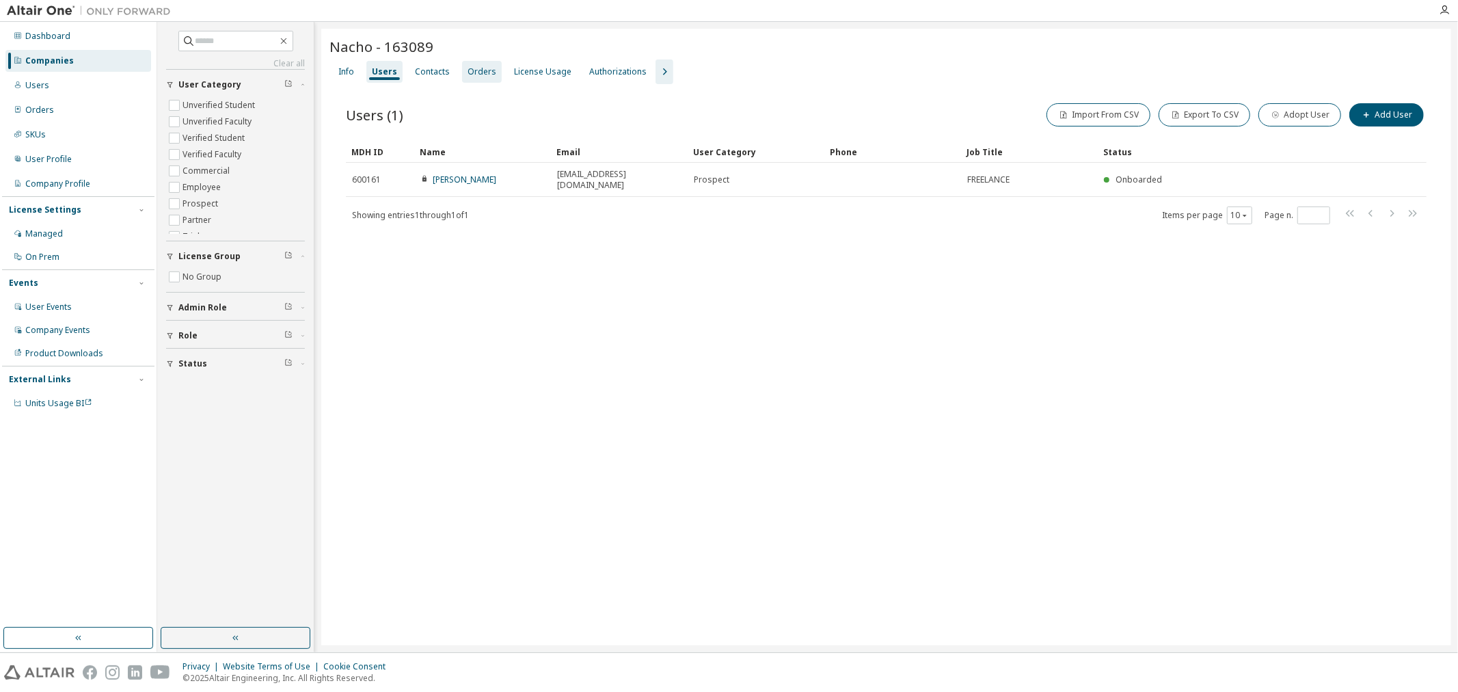 The width and height of the screenshot is (1458, 692). Describe the element at coordinates (381, 46) in the screenshot. I see `span: Nacho - 163089` at that location.